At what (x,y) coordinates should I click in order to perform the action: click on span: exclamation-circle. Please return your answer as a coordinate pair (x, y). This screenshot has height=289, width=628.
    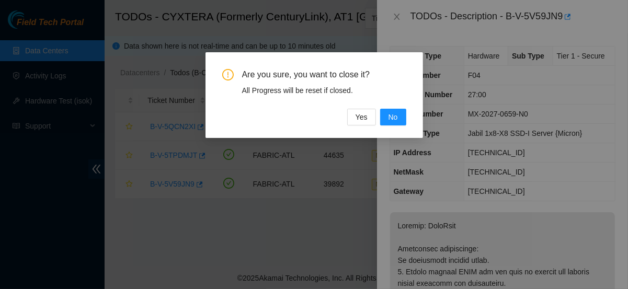
    Looking at the image, I should click on (228, 75).